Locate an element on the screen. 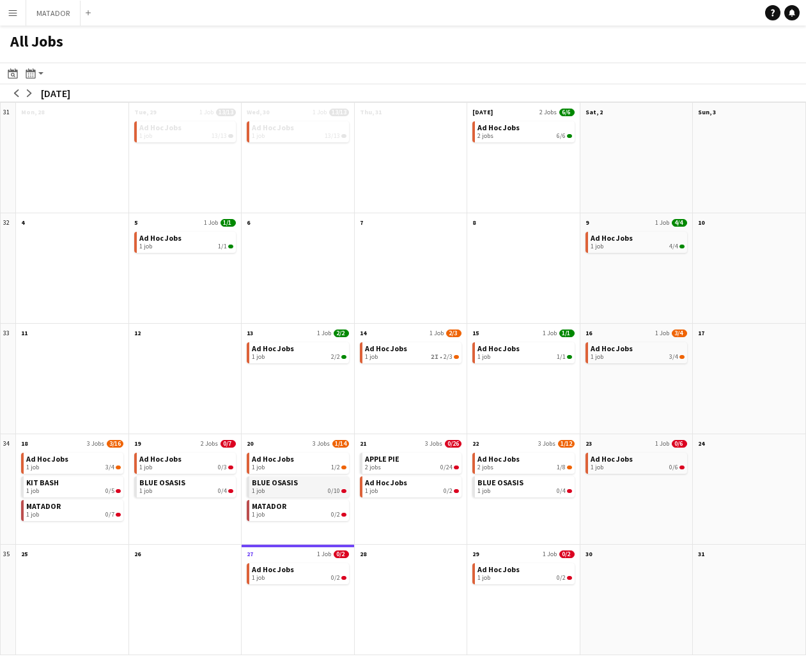  a: Ad Hoc Jobs2 jobs1/8 is located at coordinates (524, 462).